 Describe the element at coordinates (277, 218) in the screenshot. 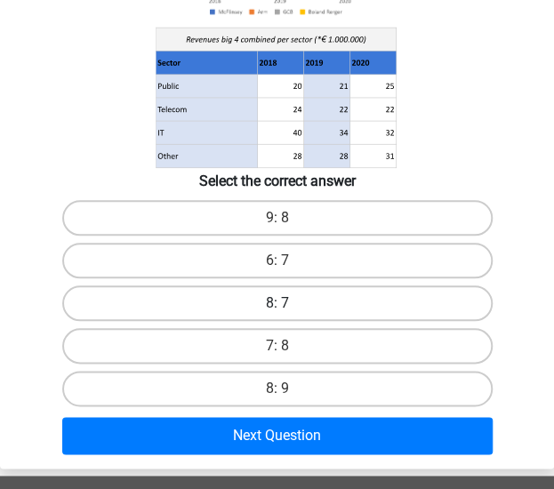

I see `label: 9: 8` at that location.